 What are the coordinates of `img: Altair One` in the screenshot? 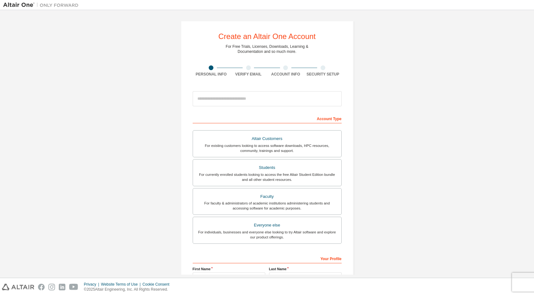 It's located at (42, 5).